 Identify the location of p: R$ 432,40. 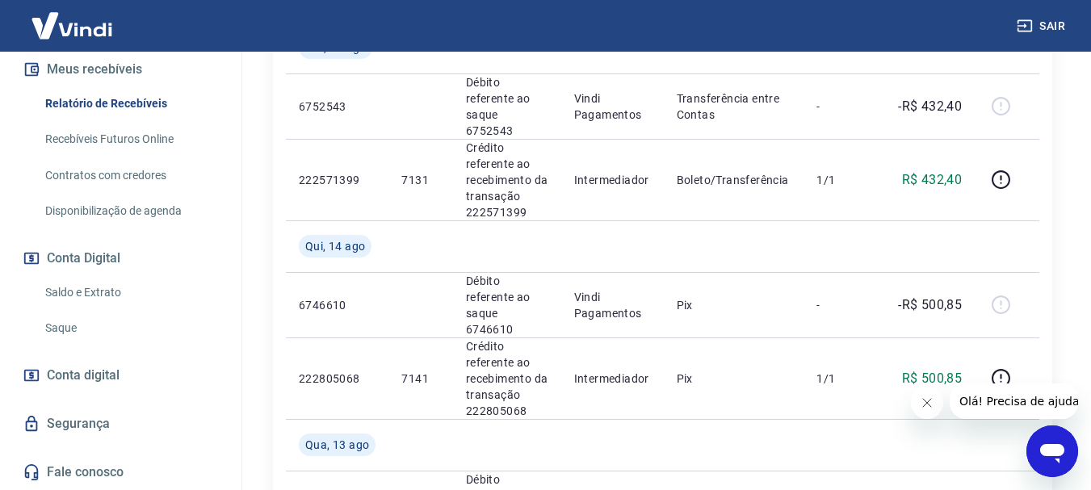
(932, 180).